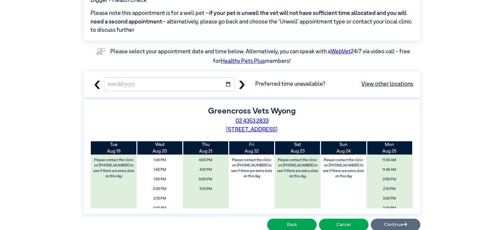 This screenshot has width=504, height=230. What do you see at coordinates (388, 84) in the screenshot?
I see `a: View other locations` at bounding box center [388, 84].